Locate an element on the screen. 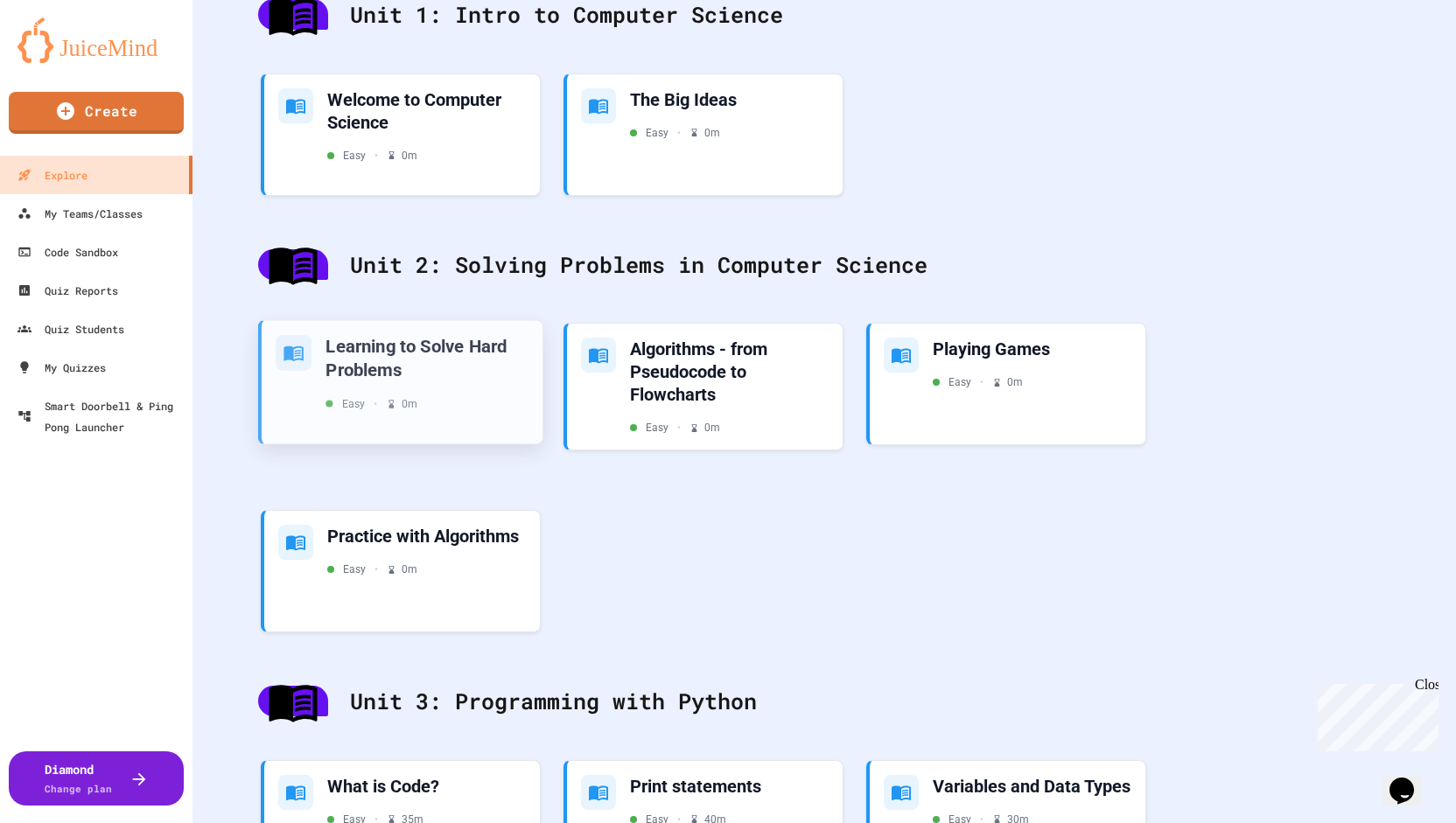 This screenshot has width=1456, height=823. div: Welcome to Computer Science is located at coordinates (426, 111).